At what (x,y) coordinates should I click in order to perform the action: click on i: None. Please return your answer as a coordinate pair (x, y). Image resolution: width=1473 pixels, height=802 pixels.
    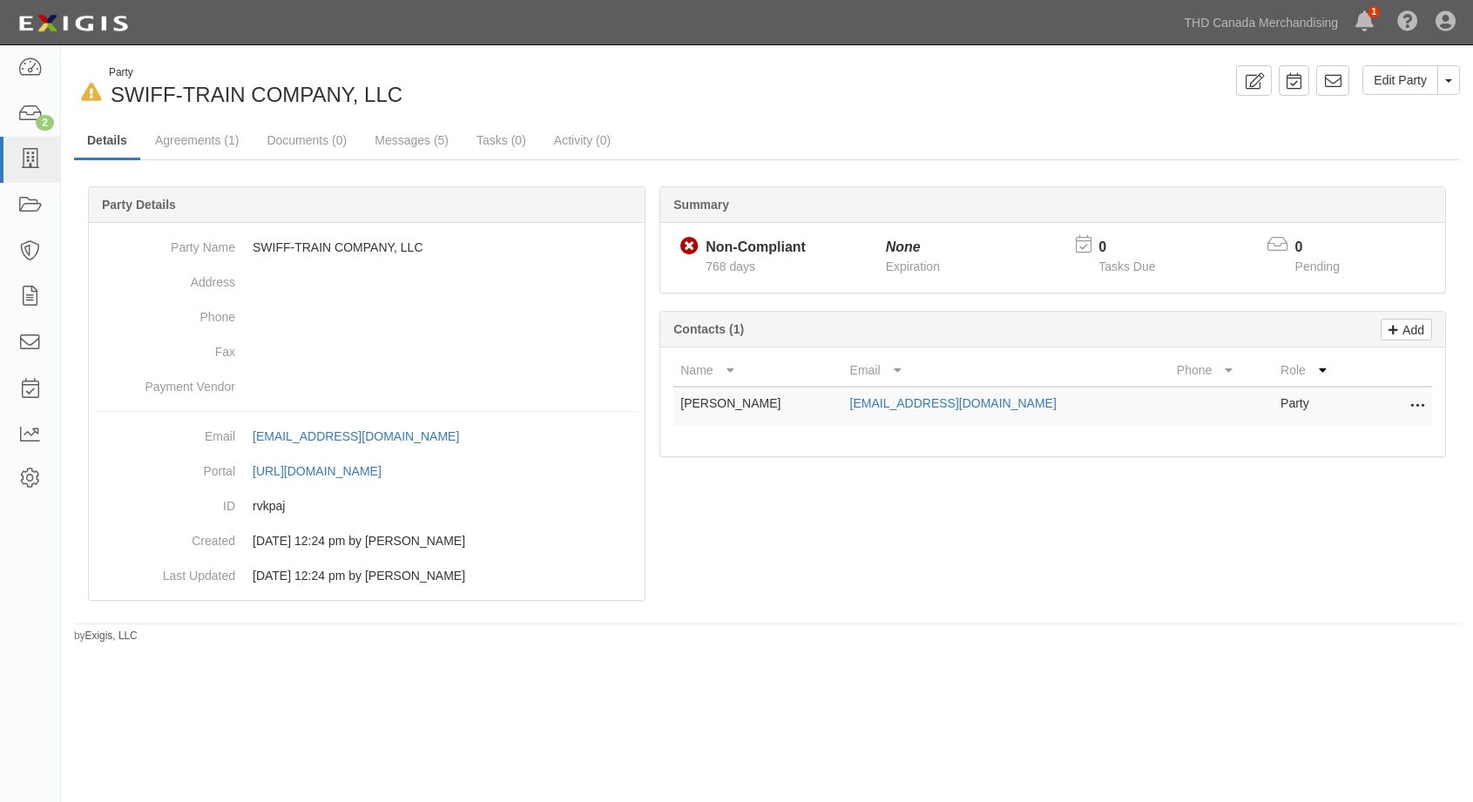
    Looking at the image, I should click on (903, 246).